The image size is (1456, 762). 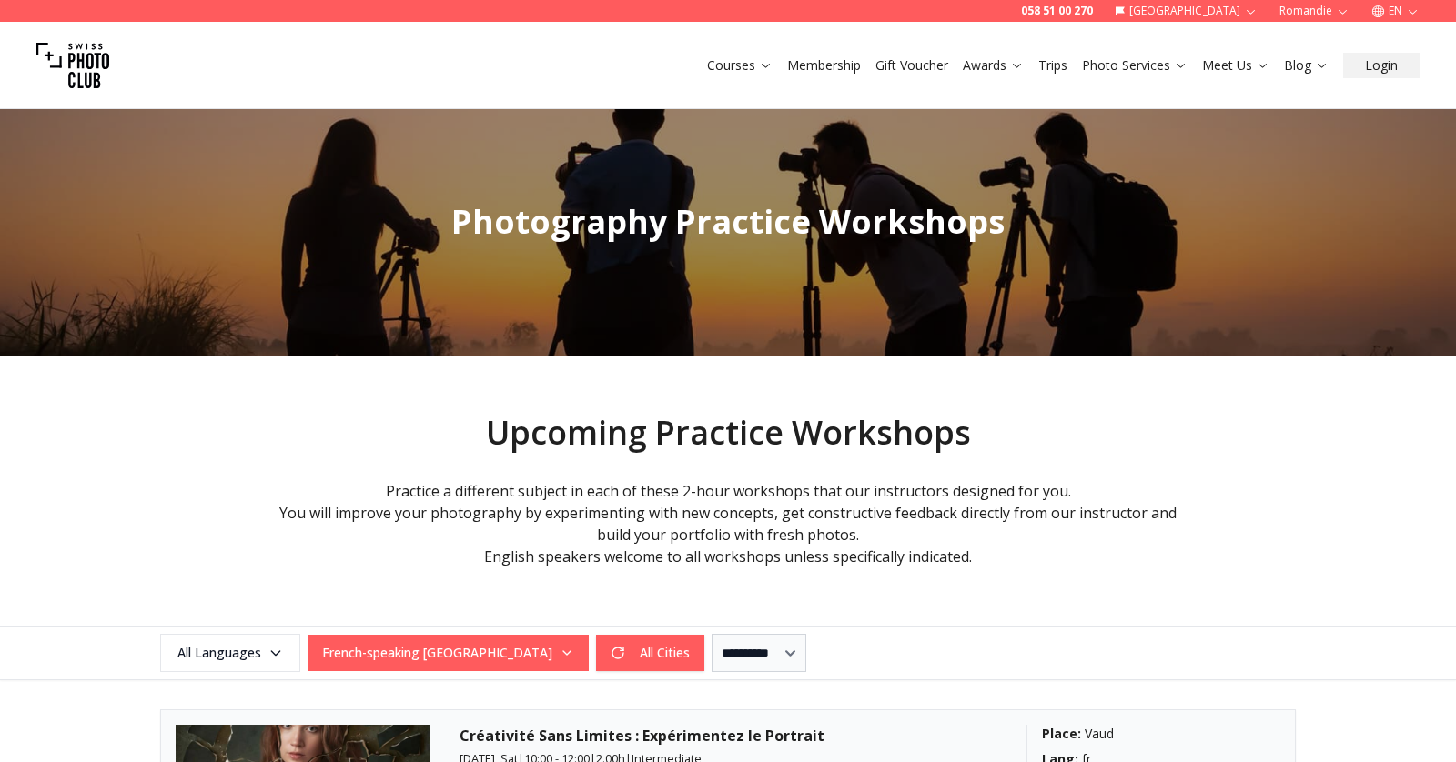 What do you see at coordinates (912, 66) in the screenshot?
I see `button: Gift Voucher` at bounding box center [912, 66].